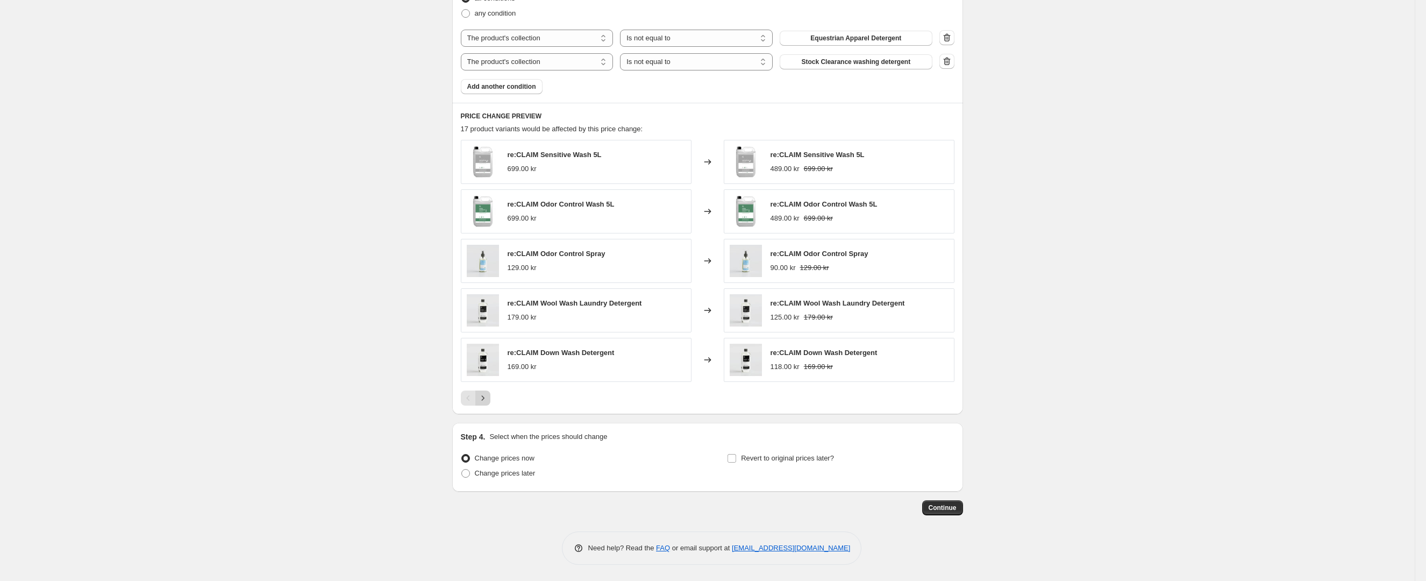 The image size is (1426, 581). Describe the element at coordinates (473, 437) in the screenshot. I see `h2: Step 4.` at that location.